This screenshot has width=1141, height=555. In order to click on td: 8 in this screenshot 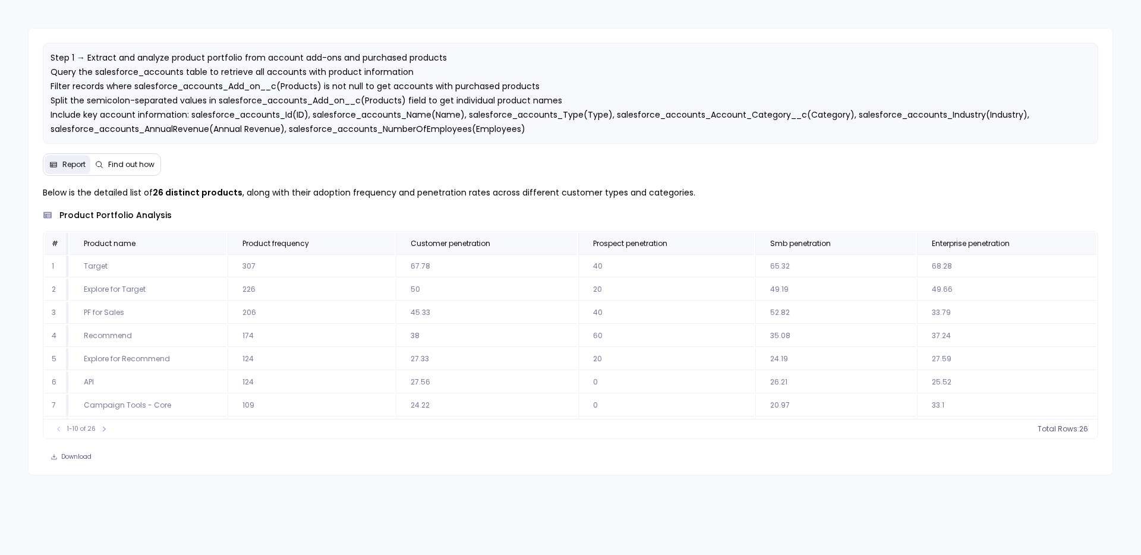, I will do `click(56, 429)`.